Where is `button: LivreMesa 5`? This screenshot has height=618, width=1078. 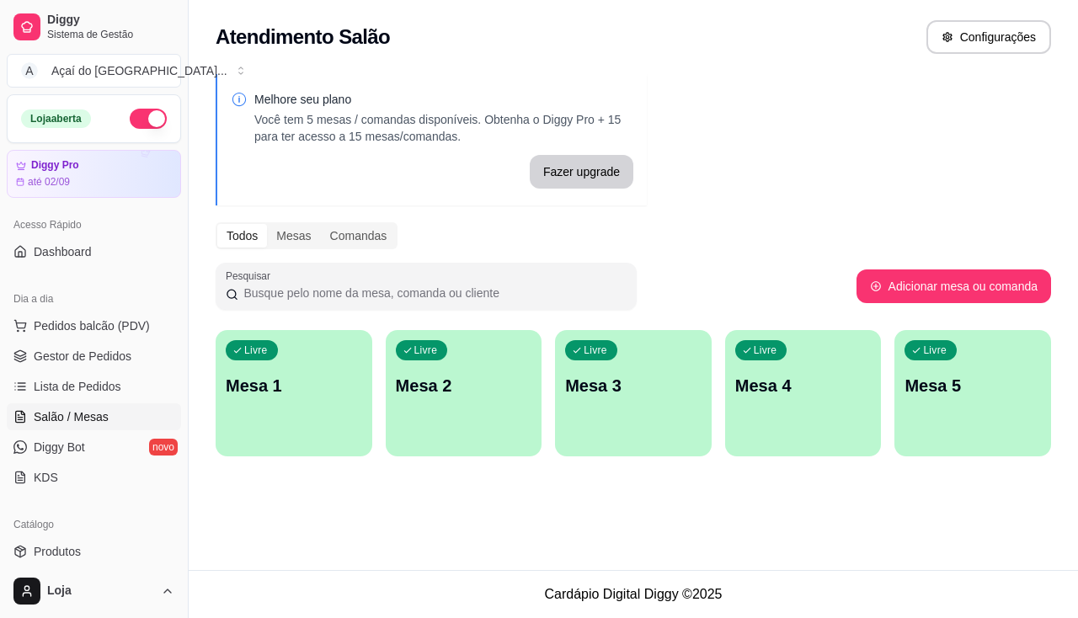 button: LivreMesa 5 is located at coordinates (973, 393).